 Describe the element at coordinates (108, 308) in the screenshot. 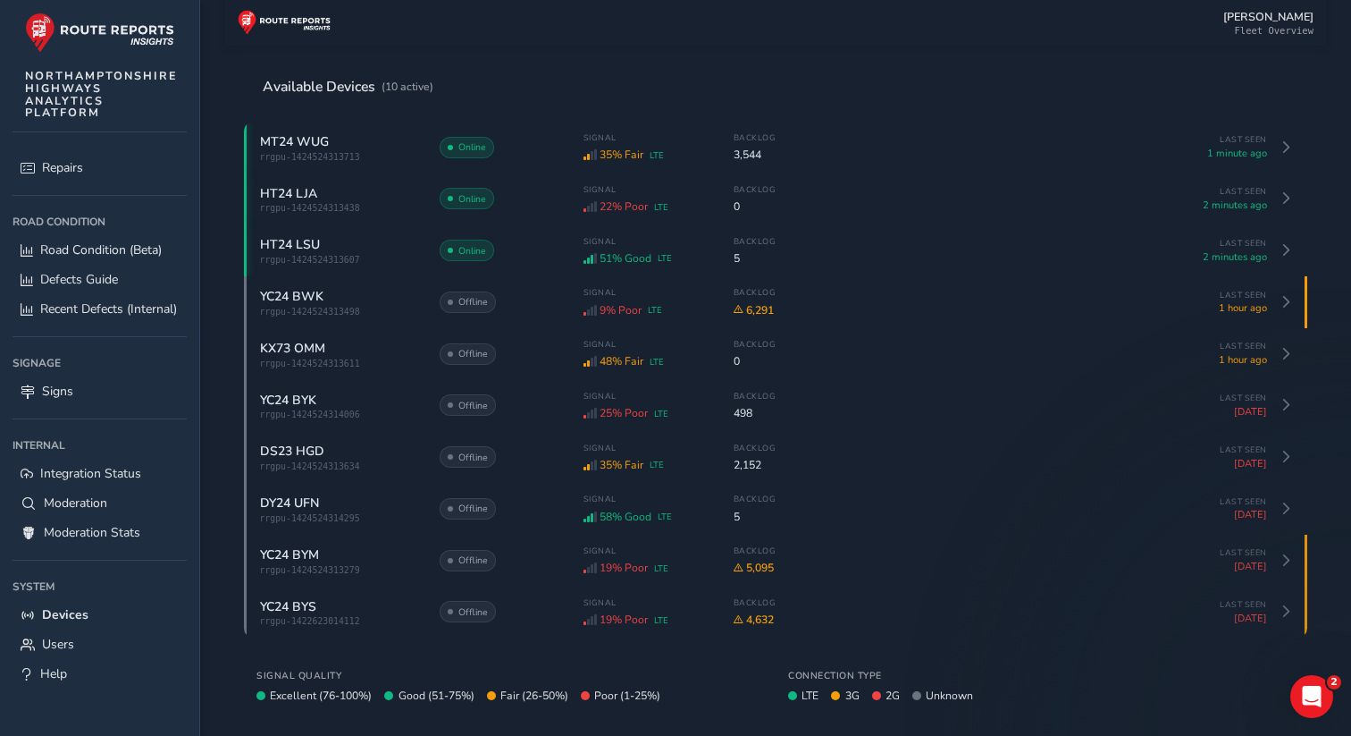

I see `span: Recent Defects (Internal)` at that location.